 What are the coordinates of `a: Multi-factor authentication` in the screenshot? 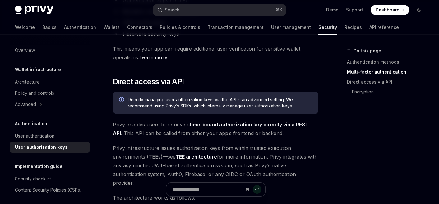 It's located at (388, 72).